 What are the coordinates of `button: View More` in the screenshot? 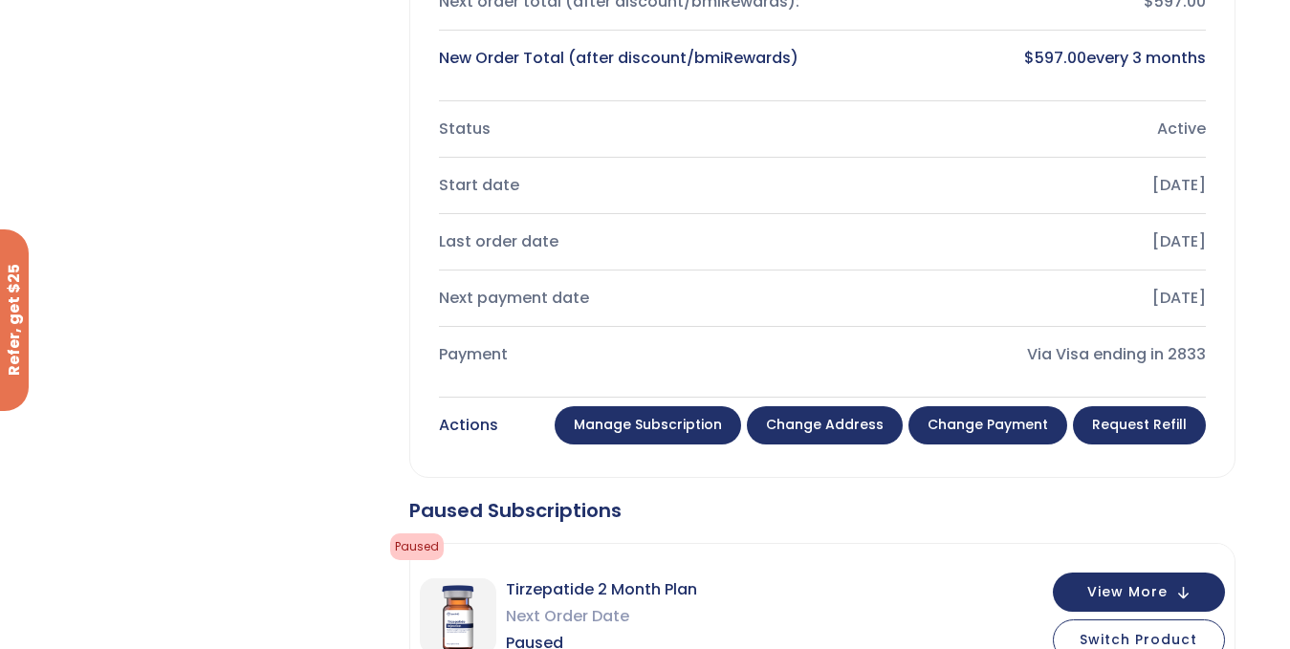 It's located at (1139, 592).